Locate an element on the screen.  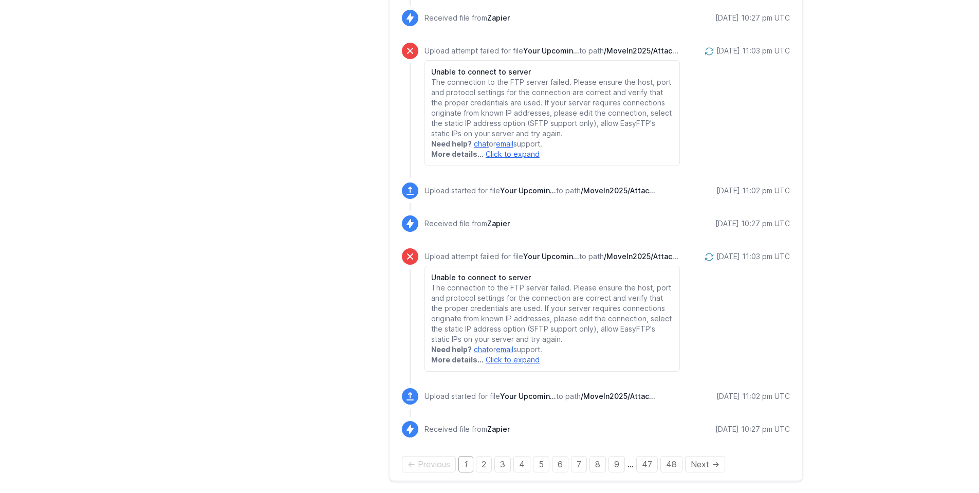
a: Page 47 is located at coordinates (647, 464).